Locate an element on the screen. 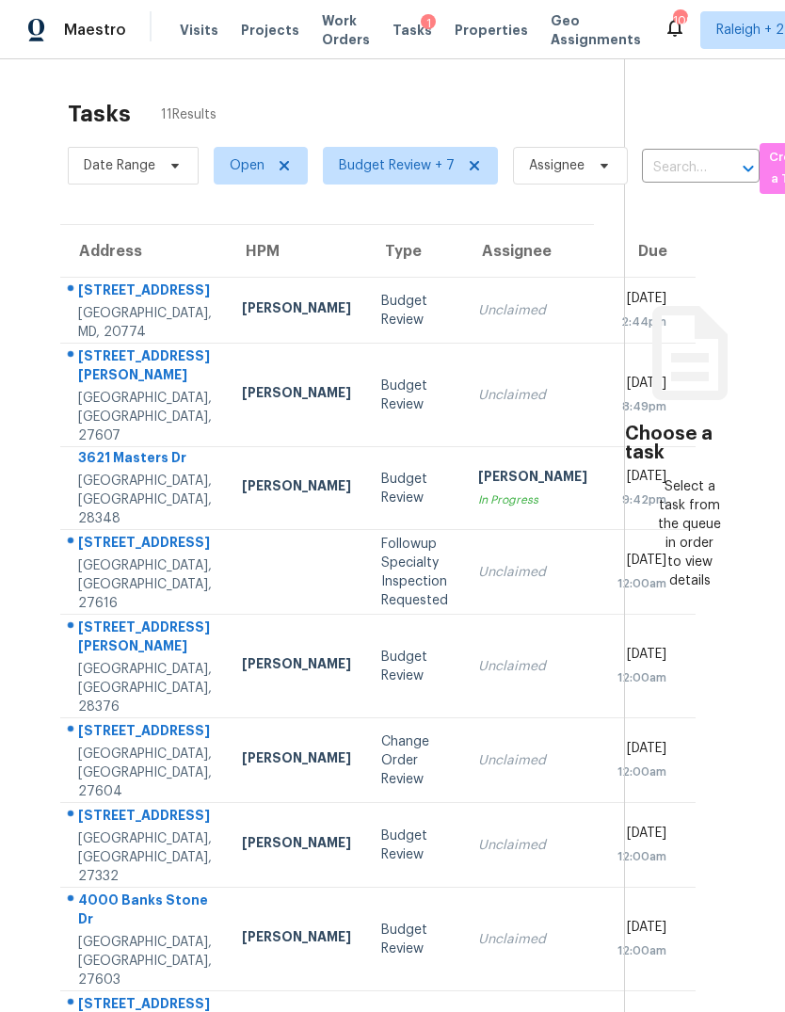 The height and width of the screenshot is (1012, 785). div: 1 is located at coordinates (428, 24).